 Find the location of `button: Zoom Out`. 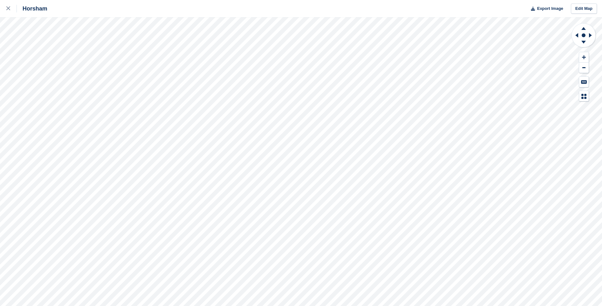

button: Zoom Out is located at coordinates (584, 68).